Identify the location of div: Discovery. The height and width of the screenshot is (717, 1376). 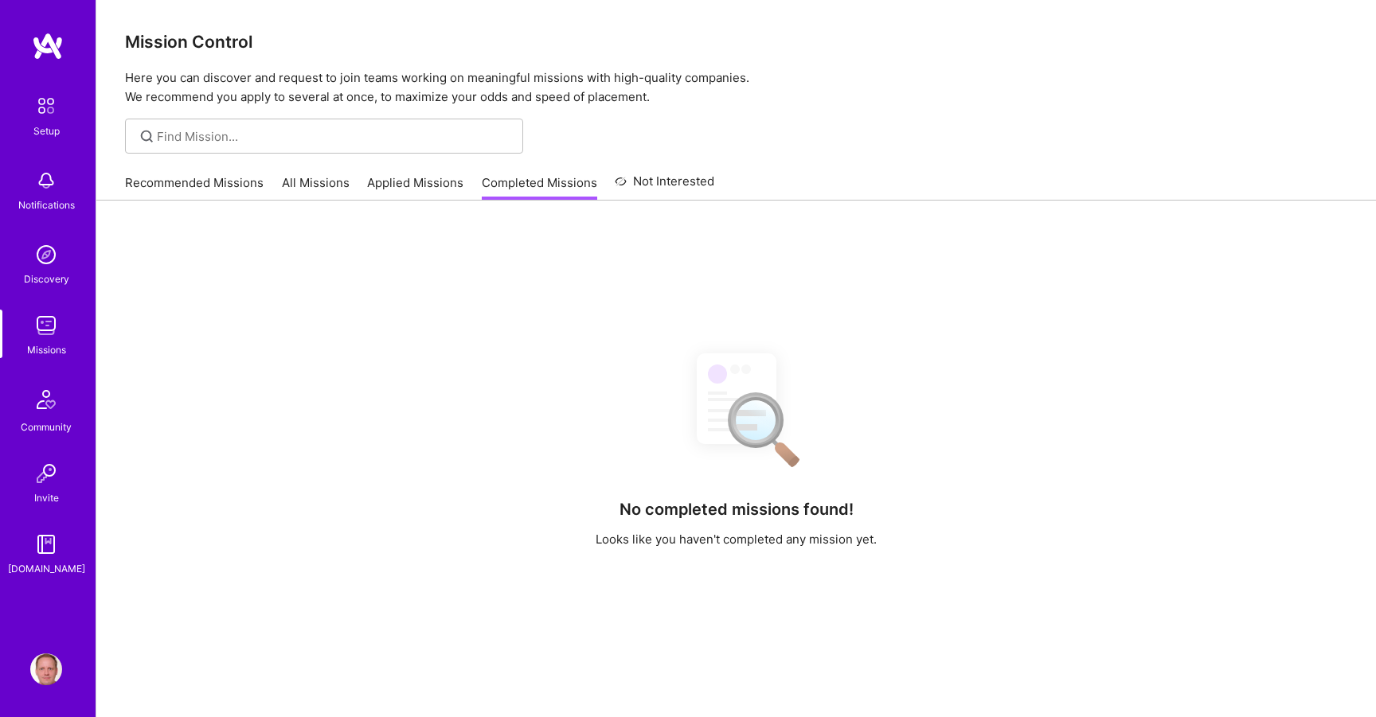
(46, 279).